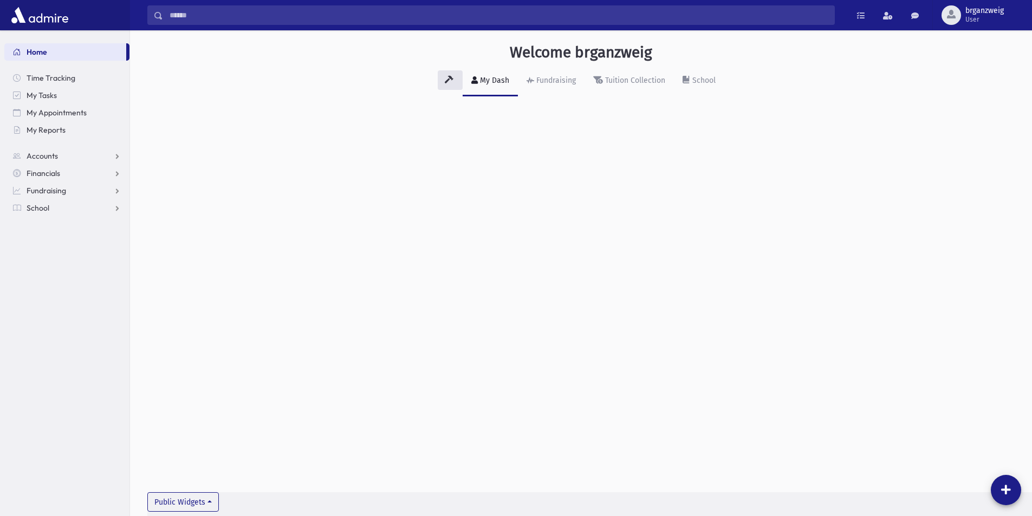 This screenshot has width=1032, height=516. Describe the element at coordinates (555, 80) in the screenshot. I see `div: Fundraising` at that location.